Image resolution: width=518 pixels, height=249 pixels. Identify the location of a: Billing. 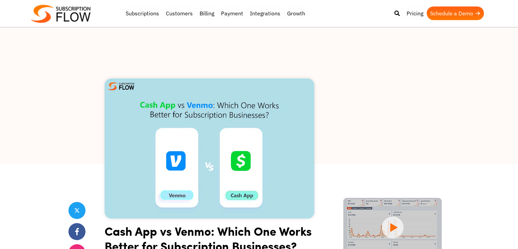
(207, 13).